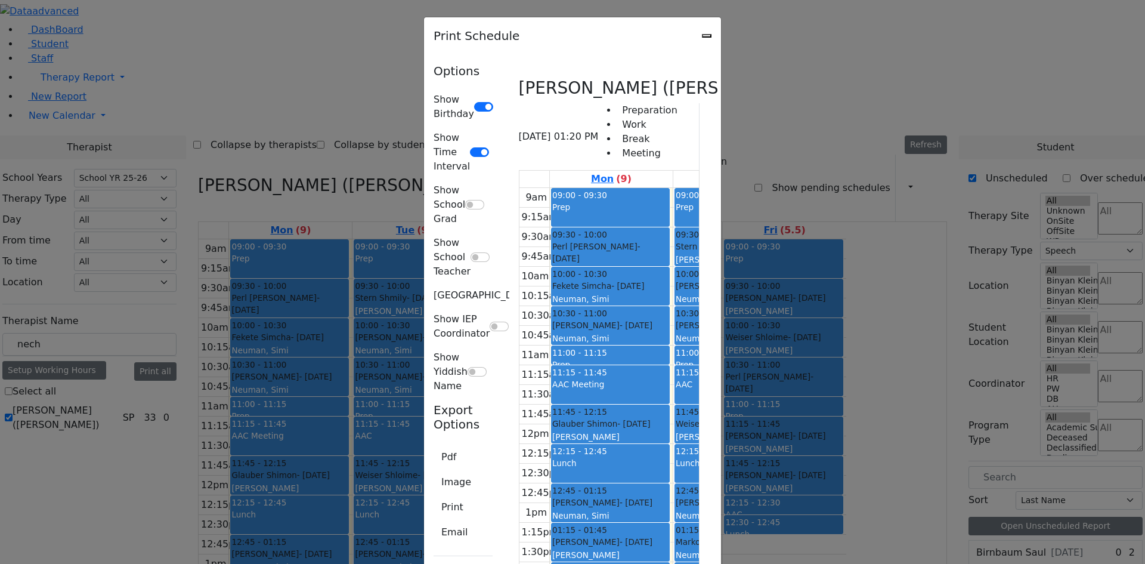 This screenshot has width=1145, height=564. I want to click on div: AAC Meeting, so click(610, 384).